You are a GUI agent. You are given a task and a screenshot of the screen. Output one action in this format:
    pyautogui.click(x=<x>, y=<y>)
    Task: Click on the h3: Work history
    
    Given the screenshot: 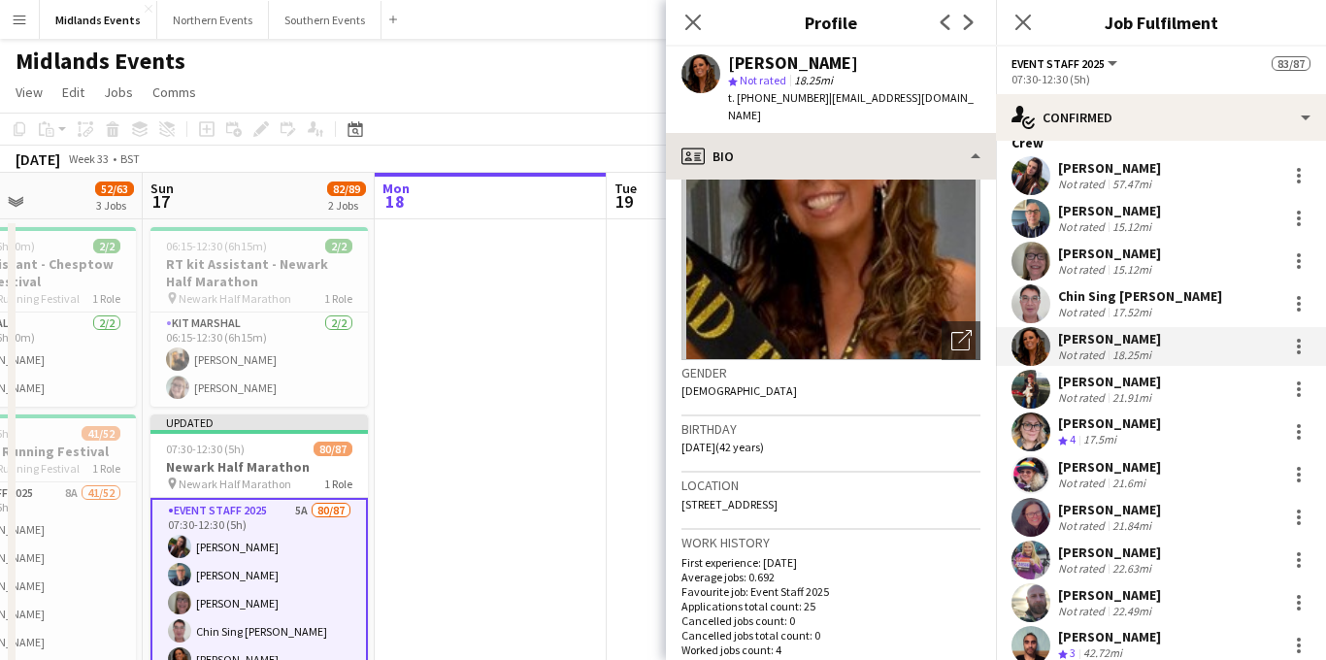 What is the action you would take?
    pyautogui.click(x=831, y=543)
    